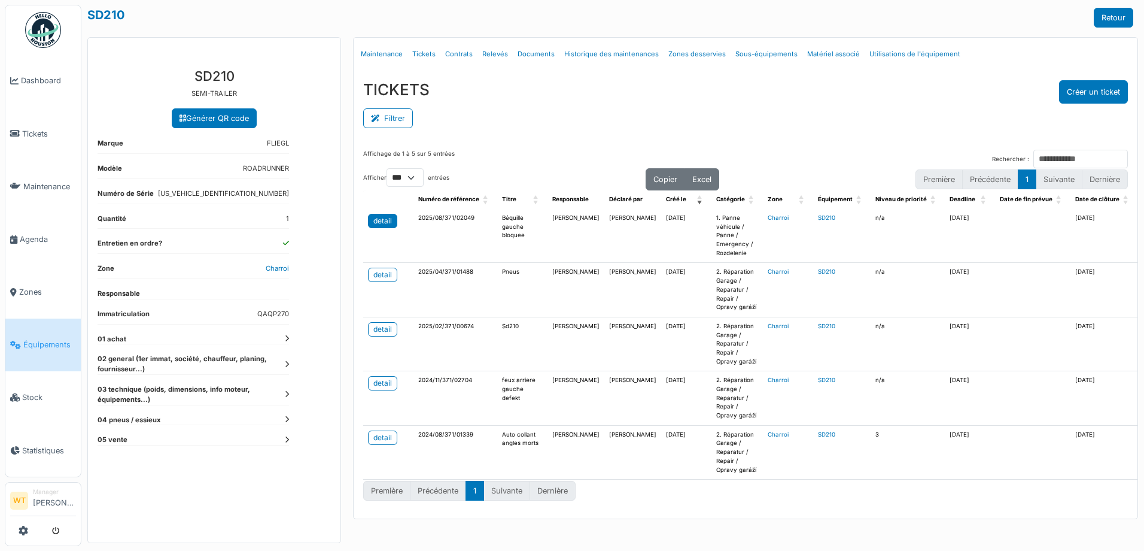 Image resolution: width=1144 pixels, height=551 pixels. Describe the element at coordinates (287, 218) in the screenshot. I see `dd: 1` at that location.